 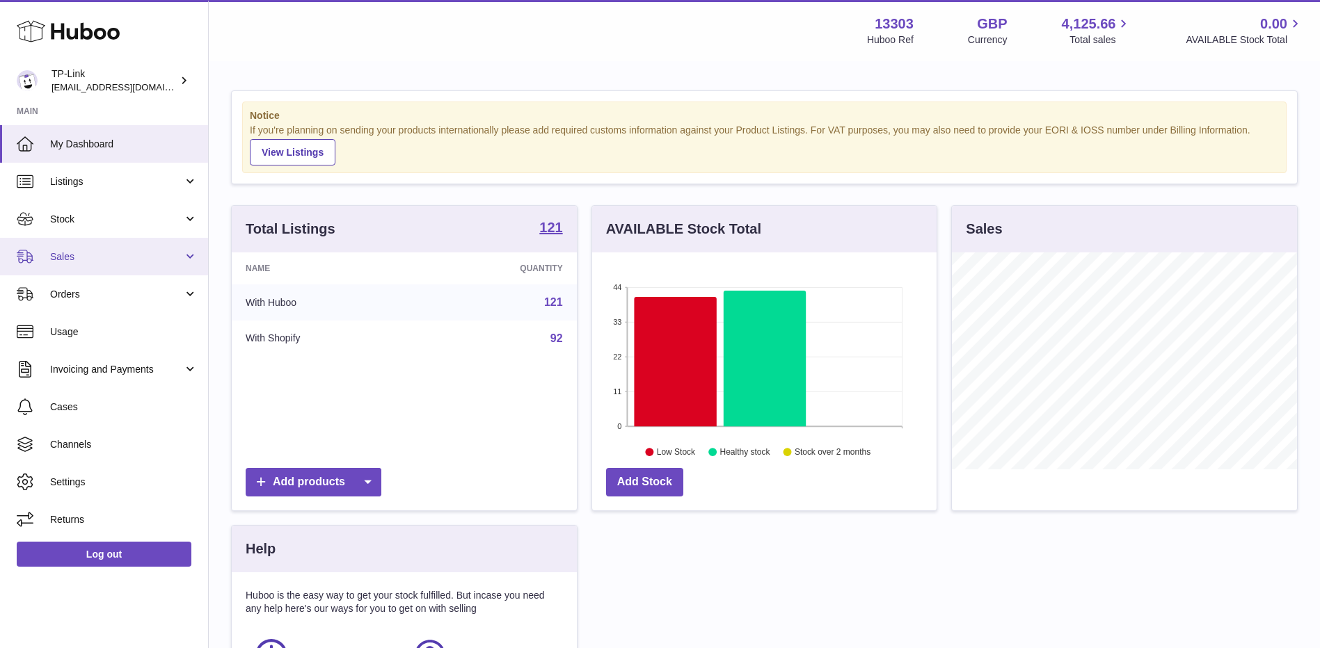 What do you see at coordinates (124, 332) in the screenshot?
I see `span: Usage` at bounding box center [124, 332].